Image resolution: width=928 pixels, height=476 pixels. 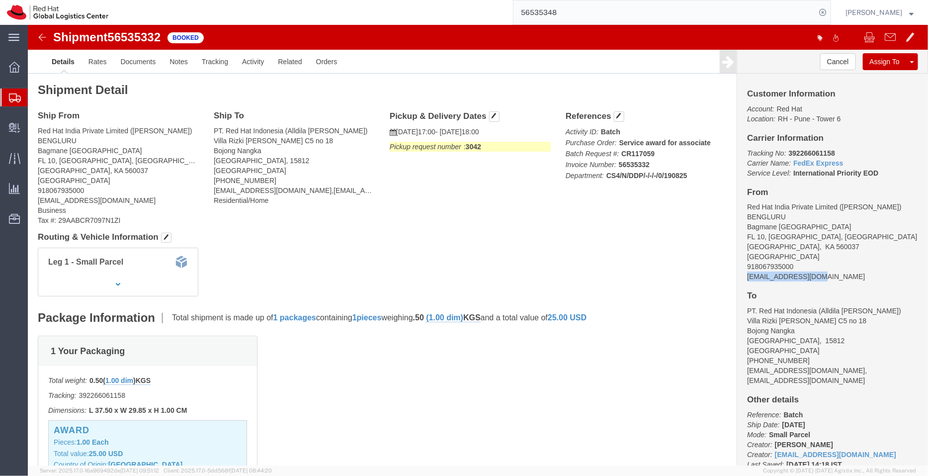 What do you see at coordinates (218, 470) in the screenshot?
I see `span: Client: 2025.17.0-5dd568f` at bounding box center [218, 470].